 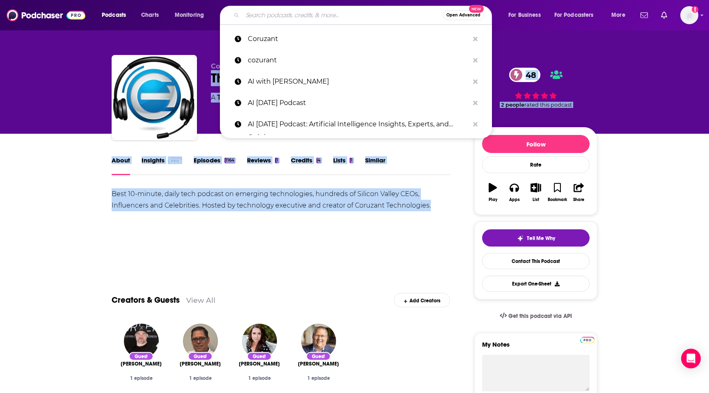 I want to click on span: Tell Me Why, so click(x=541, y=238).